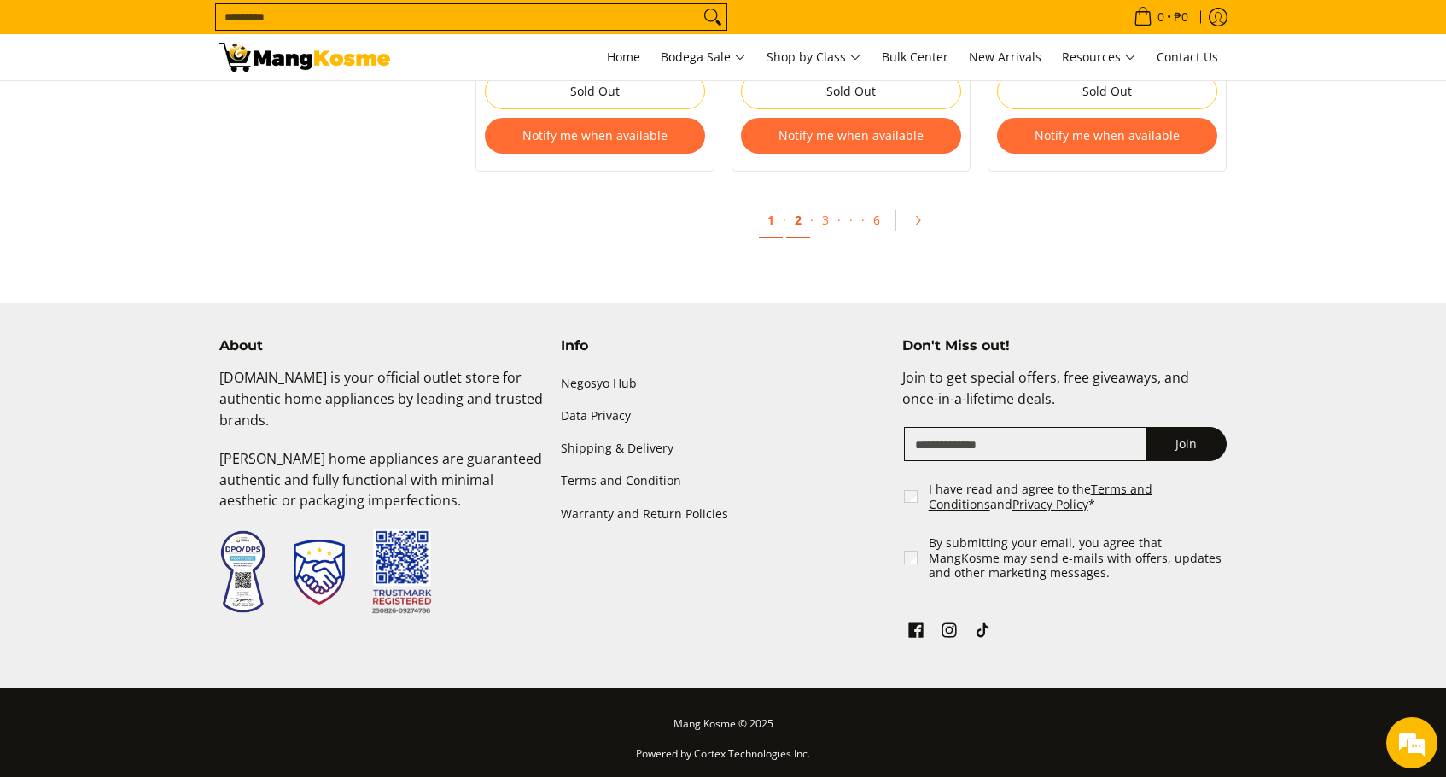 This screenshot has width=1446, height=777. Describe the element at coordinates (242, 571) in the screenshot. I see `img: Data Privacy Seal` at that location.